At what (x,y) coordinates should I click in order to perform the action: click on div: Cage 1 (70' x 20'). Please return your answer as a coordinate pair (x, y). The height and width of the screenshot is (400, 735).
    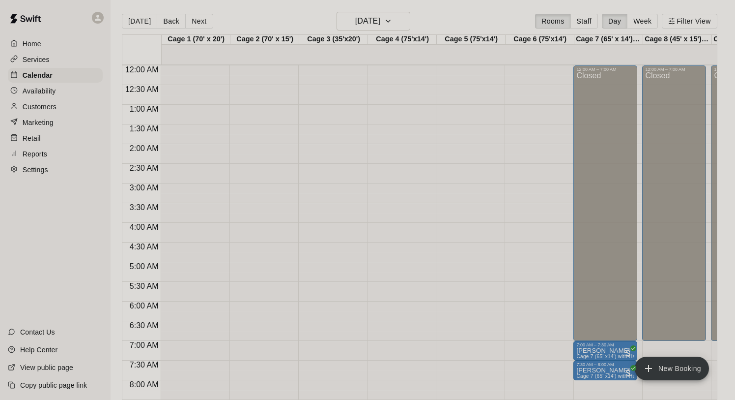
    Looking at the image, I should click on (196, 39).